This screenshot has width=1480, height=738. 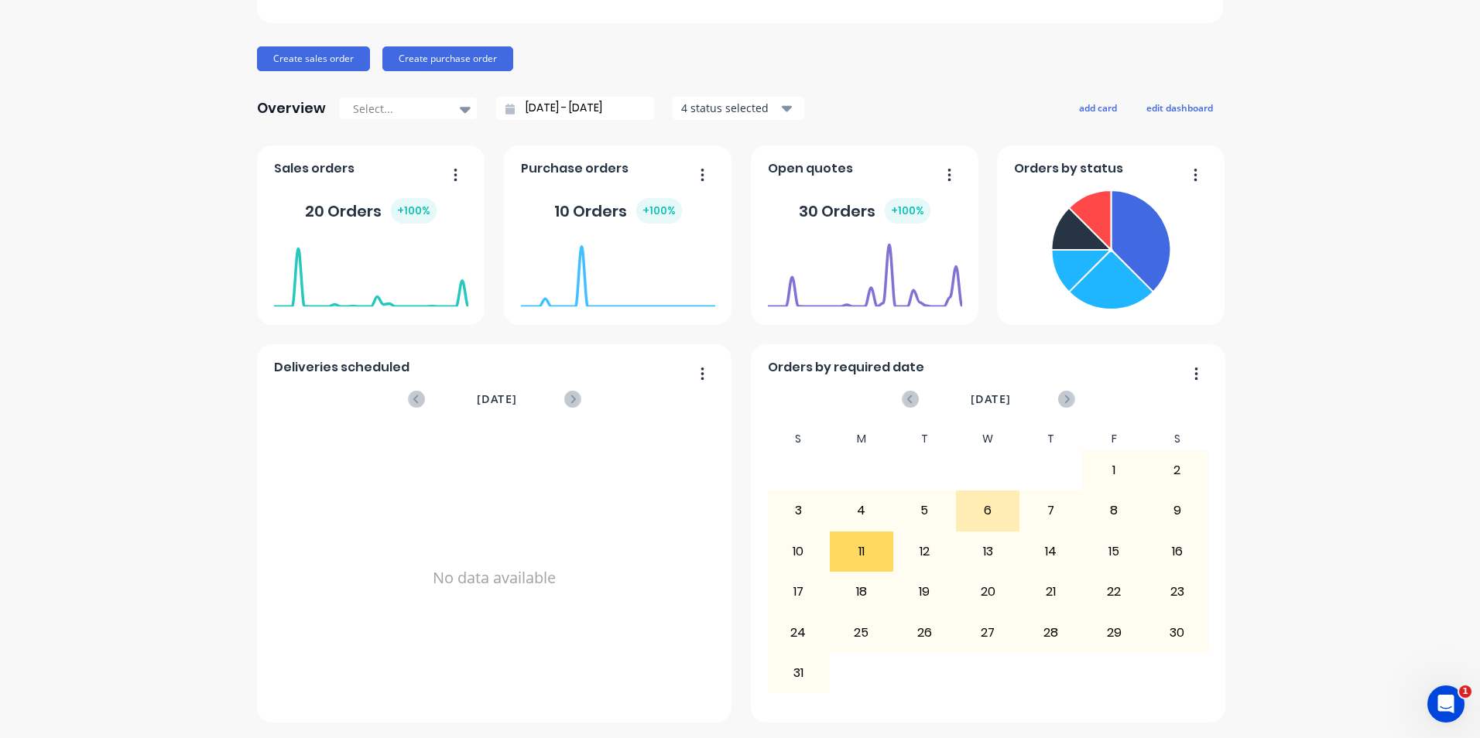 I want to click on div: 19, so click(x=925, y=592).